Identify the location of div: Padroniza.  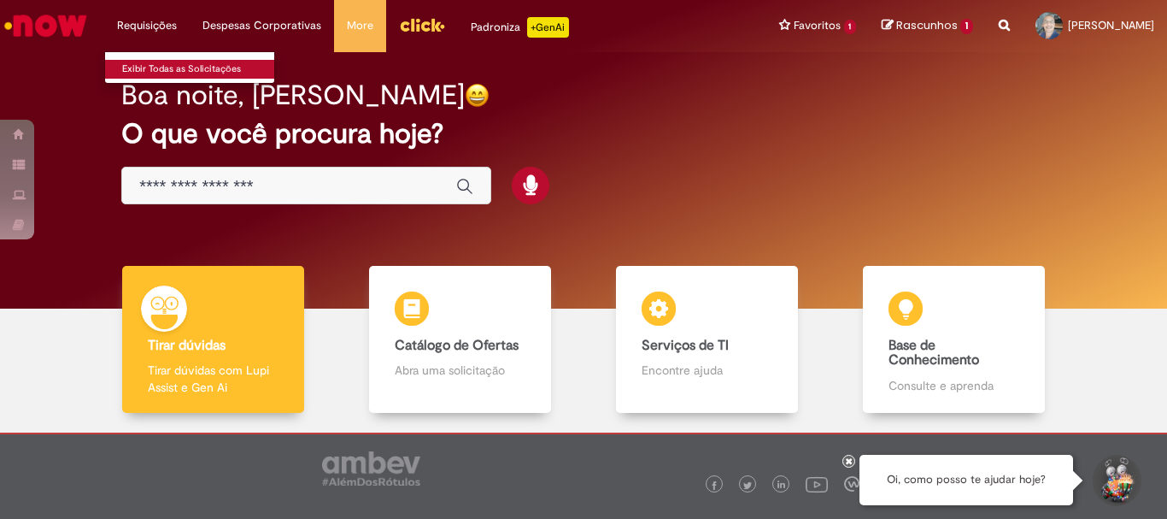
(520, 27).